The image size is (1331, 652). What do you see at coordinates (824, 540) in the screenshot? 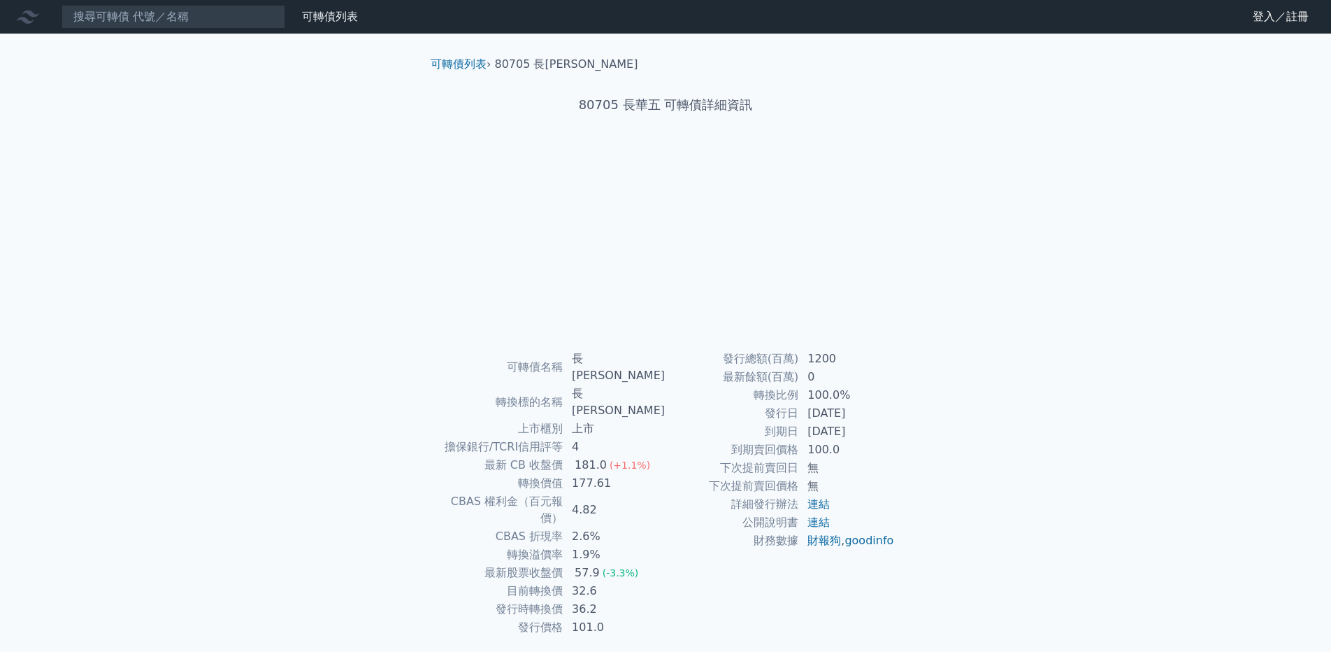
I see `a: 財報狗` at bounding box center [824, 540].